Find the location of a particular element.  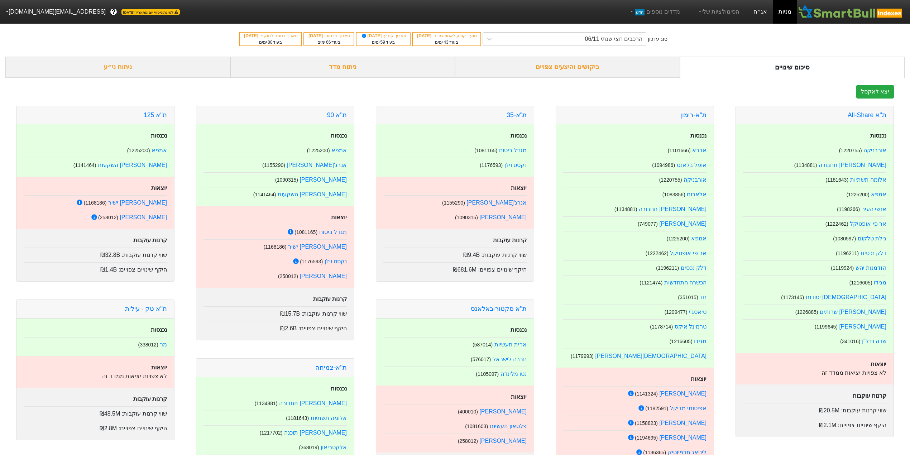

span: ₪681.6M is located at coordinates (464, 269).